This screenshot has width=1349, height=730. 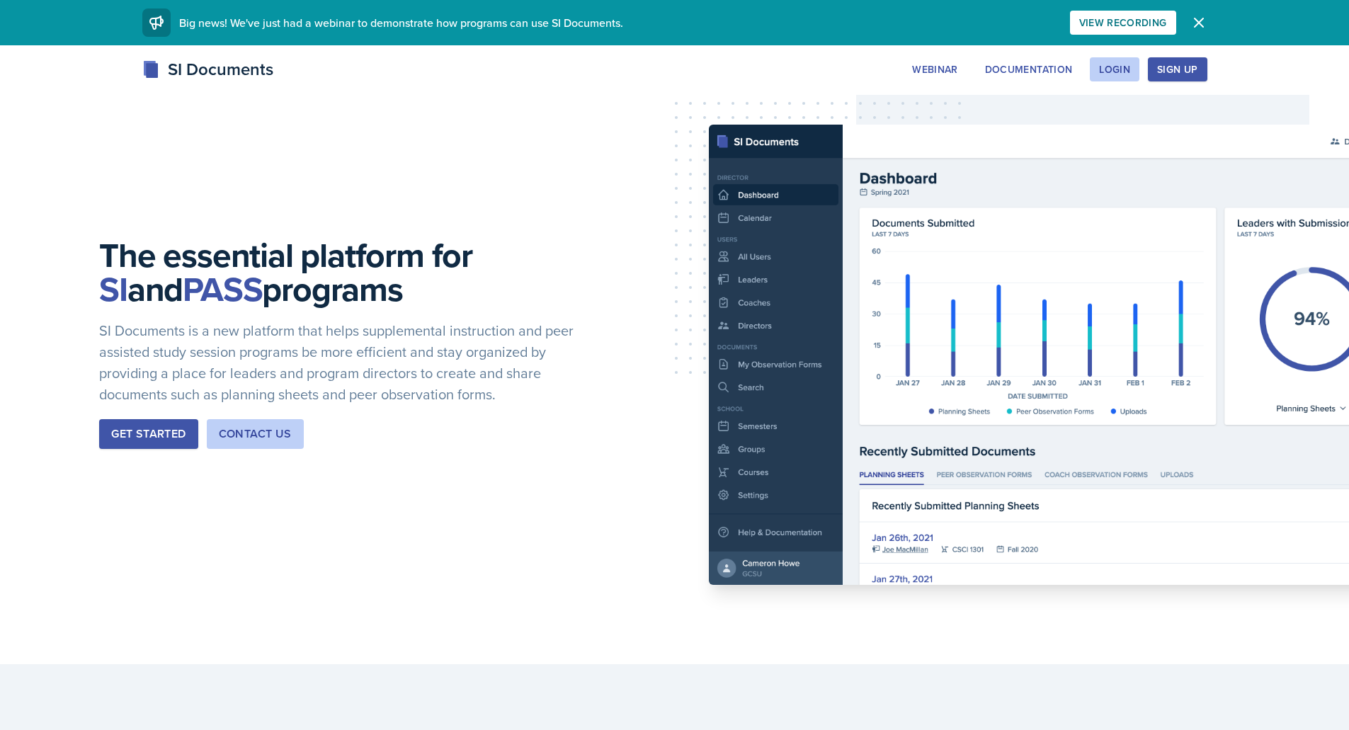 I want to click on div: Login, so click(x=1115, y=69).